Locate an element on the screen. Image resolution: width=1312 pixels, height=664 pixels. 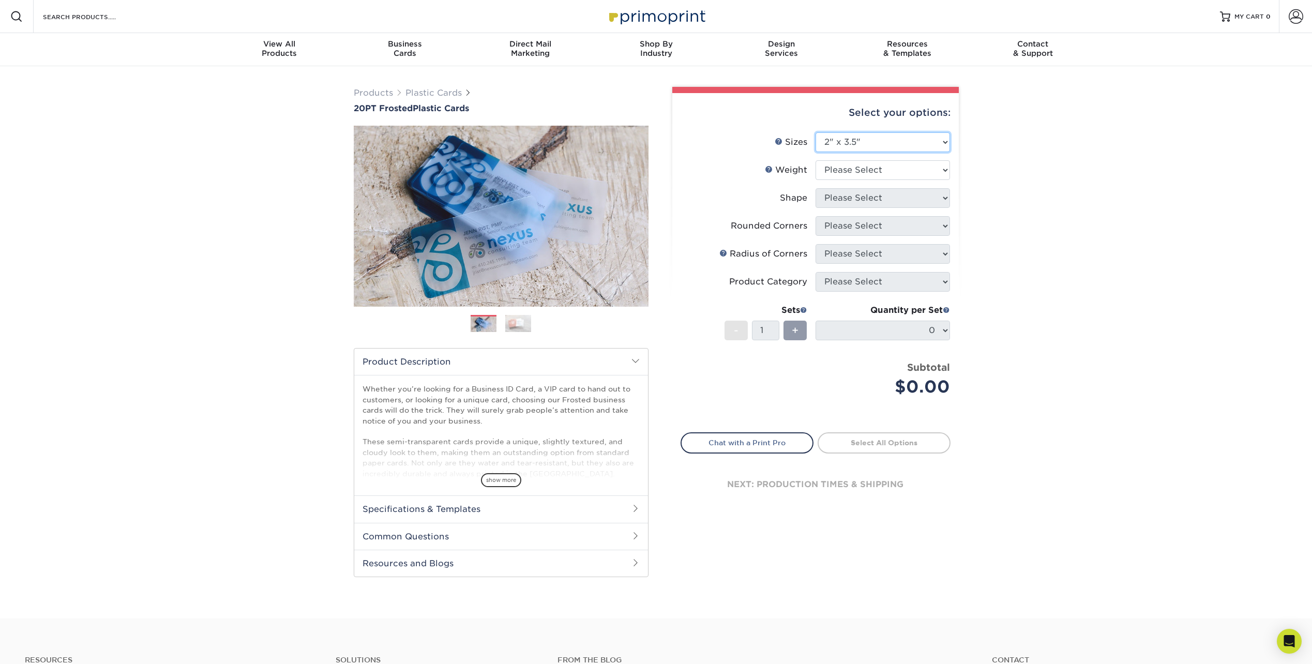
strong: Subtotal is located at coordinates (928, 367).